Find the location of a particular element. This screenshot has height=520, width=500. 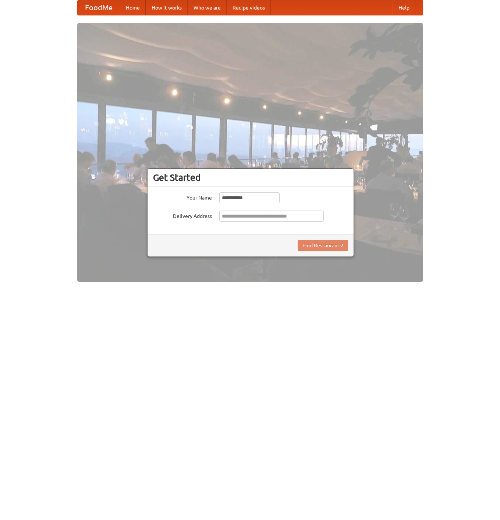

a: Recipe videos is located at coordinates (249, 8).